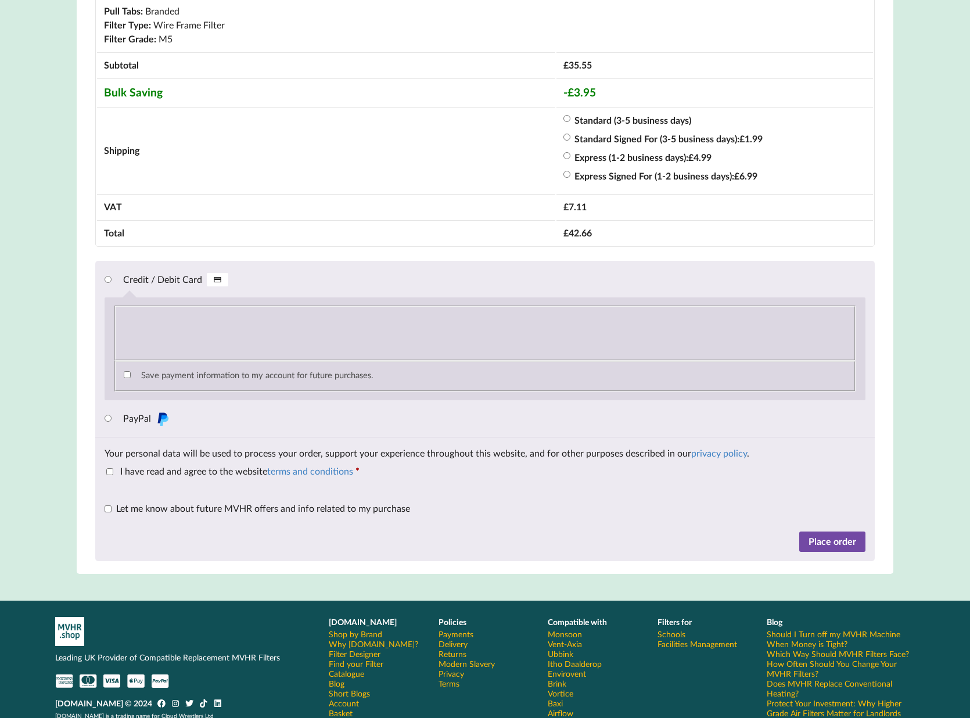 The width and height of the screenshot is (970, 718). Describe the element at coordinates (841, 708) in the screenshot. I see `a: Protect Your Investment: Why Higher Grade Air Filters Matter for Landlords` at that location.